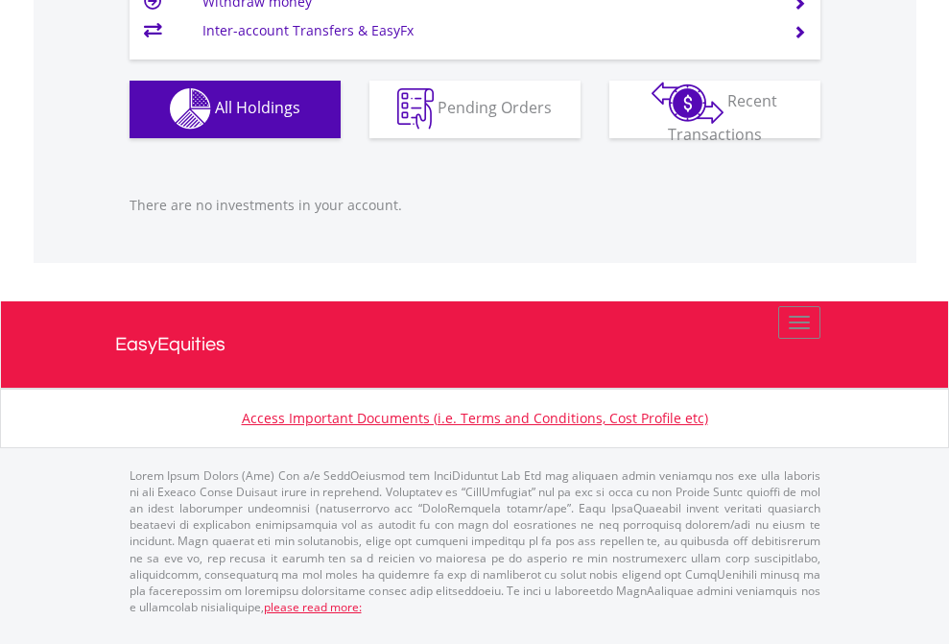  I want to click on img: holdings-wht.png, so click(190, 108).